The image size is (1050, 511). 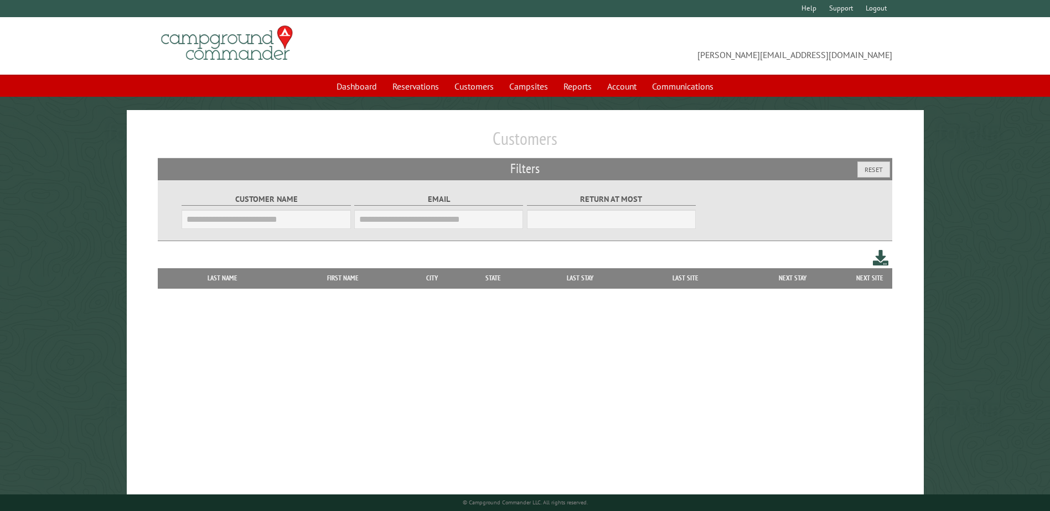 I want to click on a: Communications, so click(x=682, y=86).